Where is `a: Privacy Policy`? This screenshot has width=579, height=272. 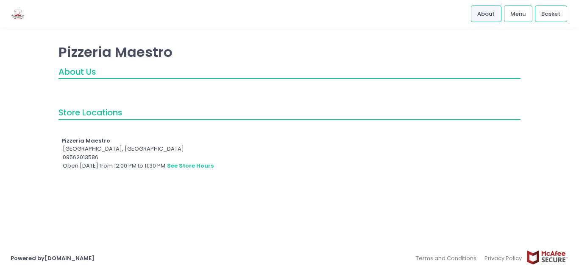 a: Privacy Policy is located at coordinates (503, 258).